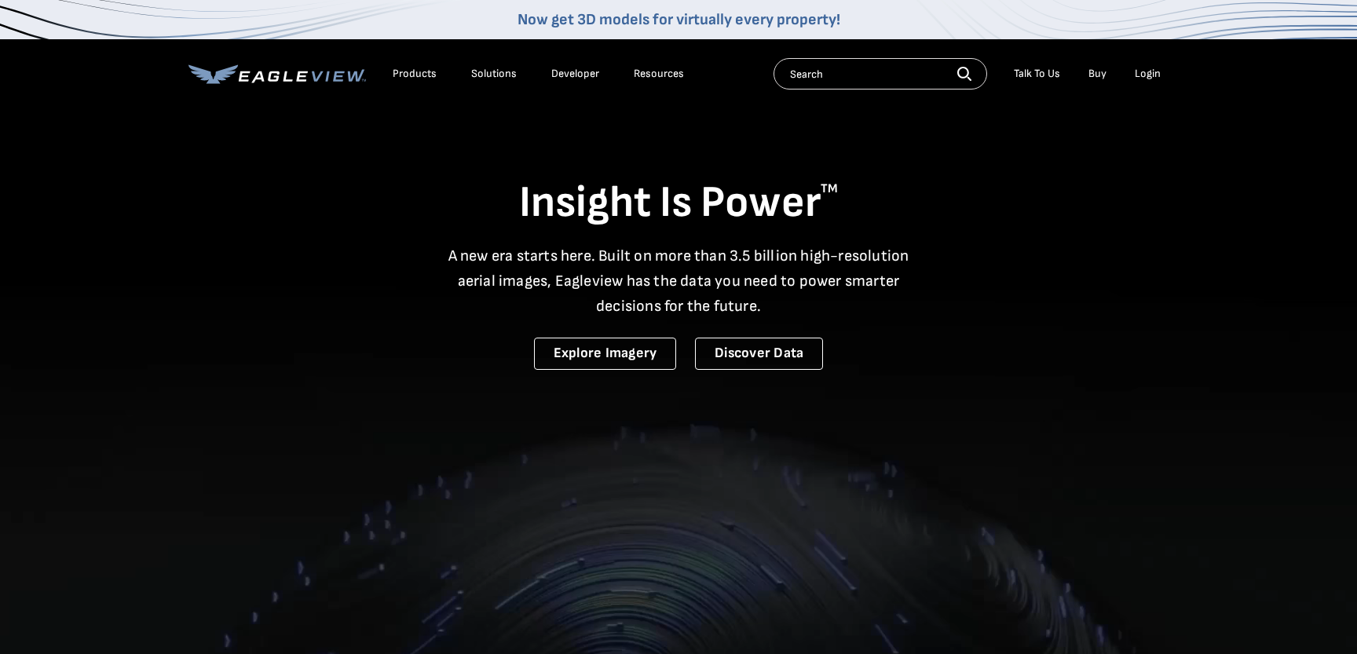 The image size is (1357, 654). What do you see at coordinates (679, 281) in the screenshot?
I see `p: A new era starts here. Built on more than 3.5 billion high-resolution aerial images, Eagleview ha...` at bounding box center [679, 281].